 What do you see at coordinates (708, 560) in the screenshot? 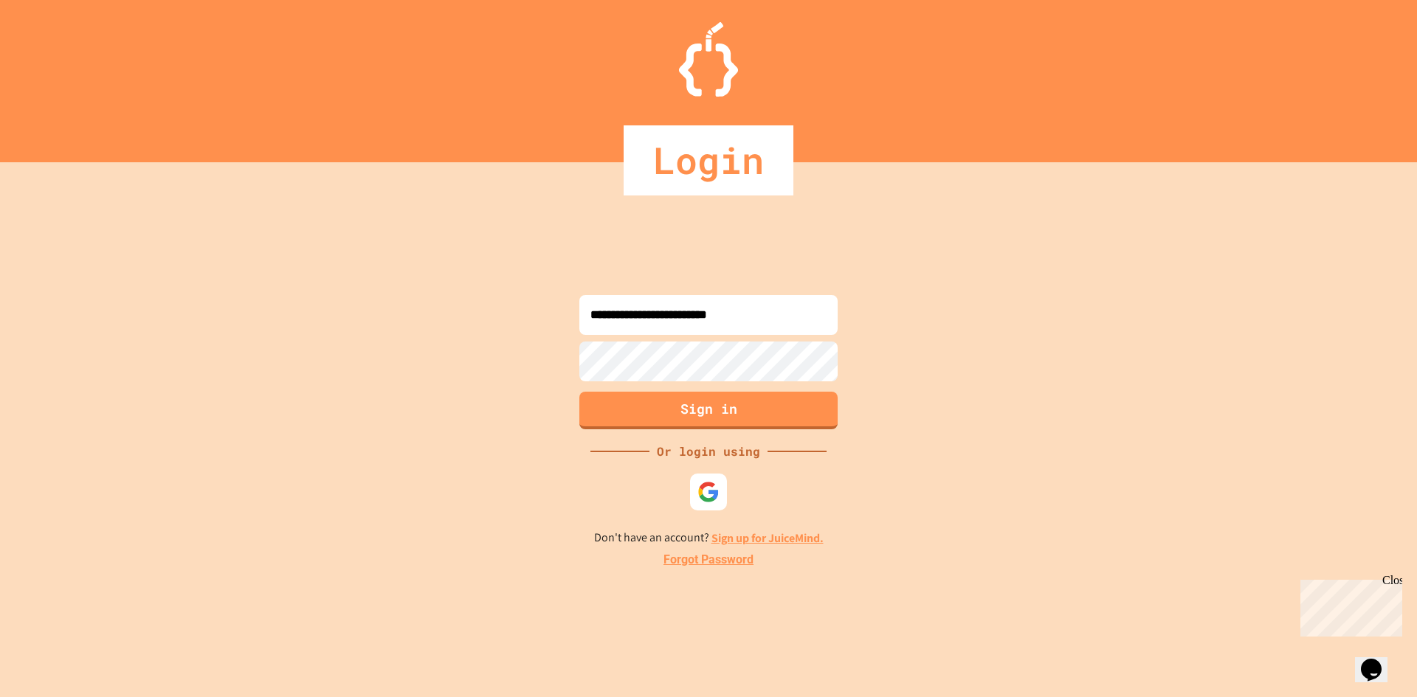
I see `a: Forgot Password` at bounding box center [708, 560].